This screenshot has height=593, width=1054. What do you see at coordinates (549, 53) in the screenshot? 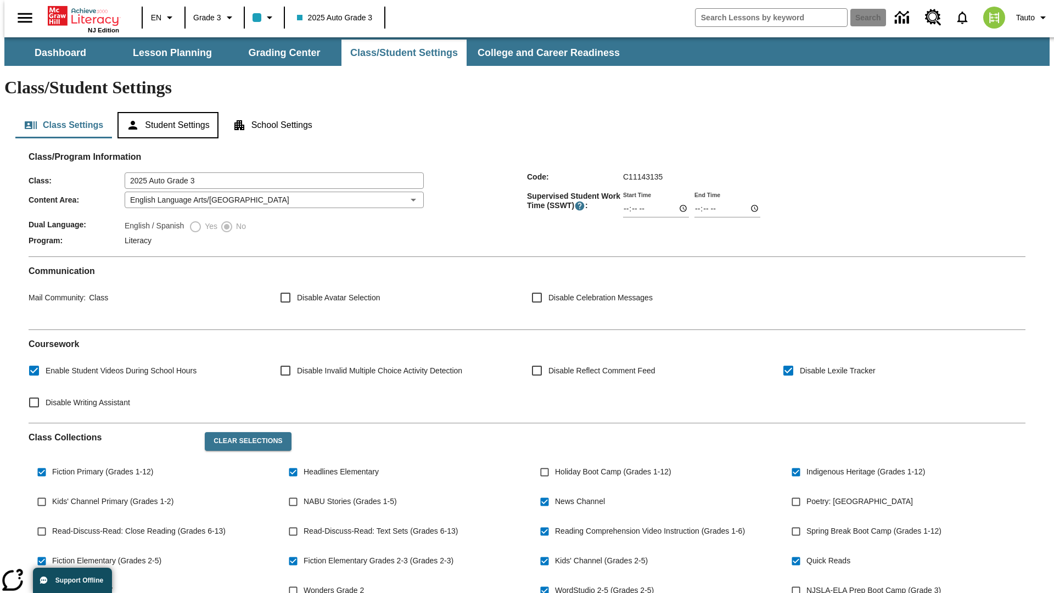
I see `button: College and Career Readiness` at bounding box center [549, 53].